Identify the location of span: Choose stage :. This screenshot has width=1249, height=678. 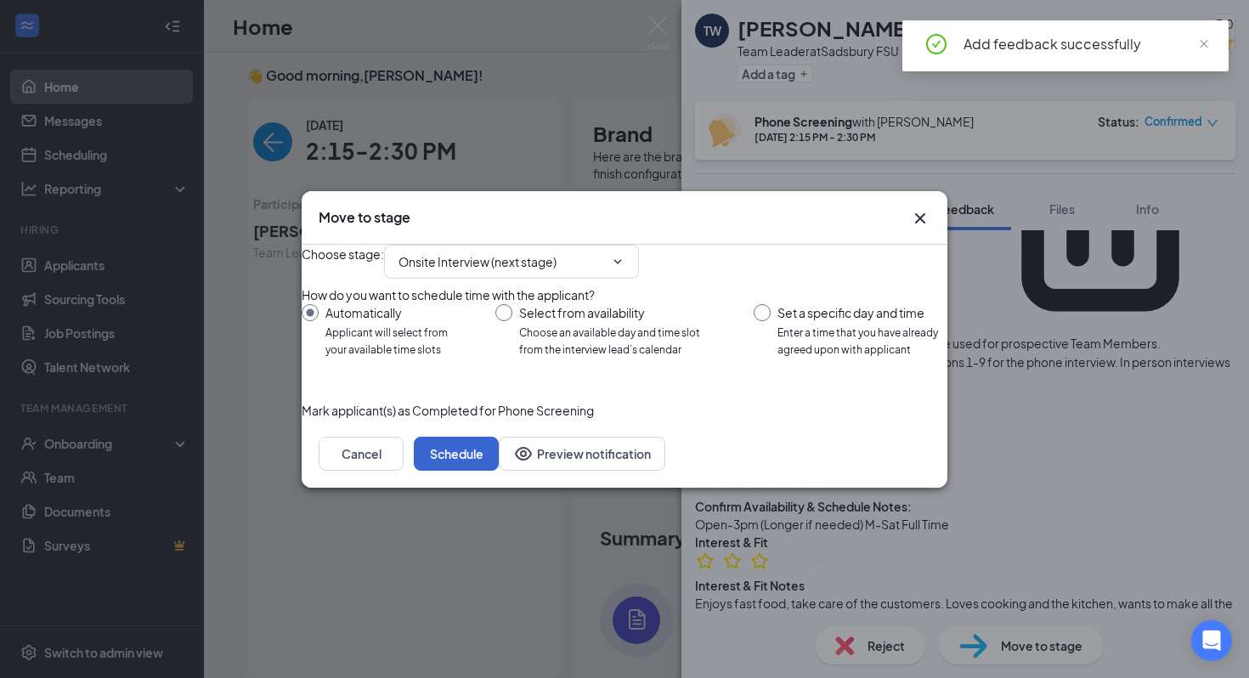
(342, 262).